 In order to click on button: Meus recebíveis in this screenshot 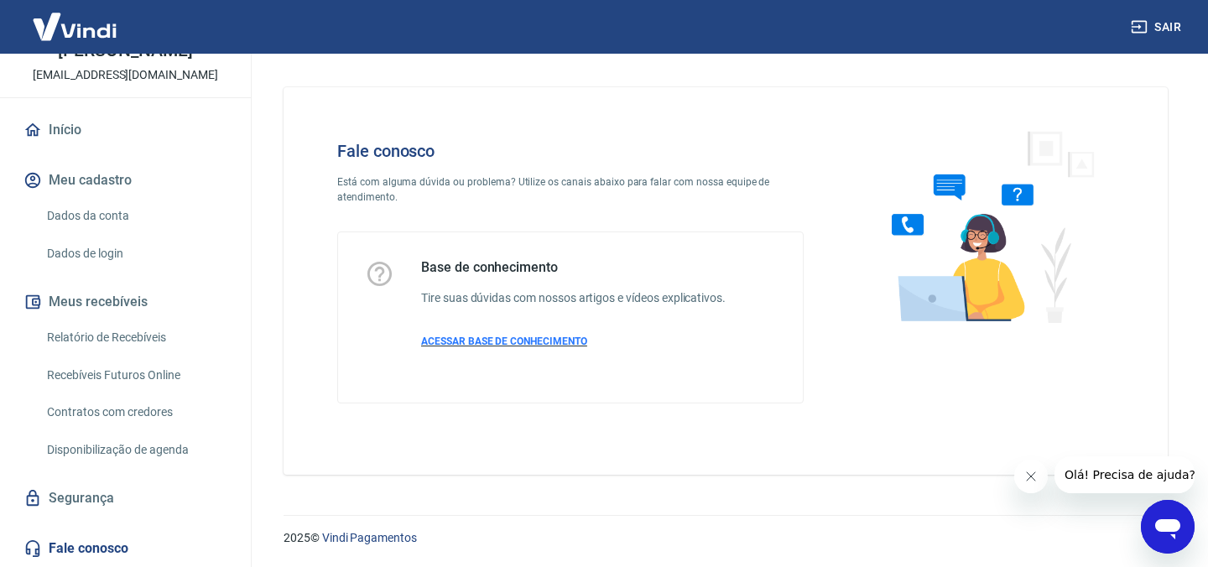, I will do `click(125, 302)`.